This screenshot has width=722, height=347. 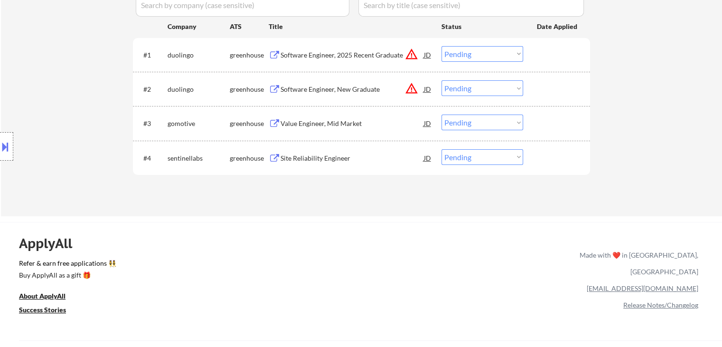 I want to click on div: Site Reliability Engineer, so click(x=352, y=158).